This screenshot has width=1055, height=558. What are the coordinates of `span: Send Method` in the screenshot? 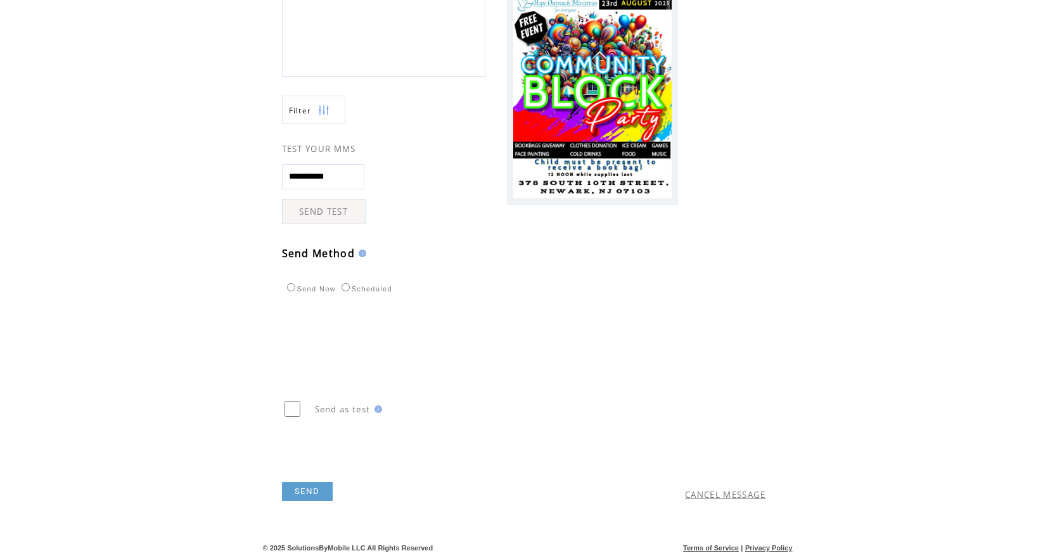 It's located at (319, 254).